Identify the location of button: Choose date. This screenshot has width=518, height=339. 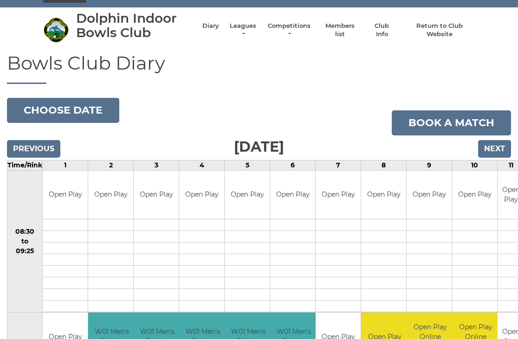
(63, 111).